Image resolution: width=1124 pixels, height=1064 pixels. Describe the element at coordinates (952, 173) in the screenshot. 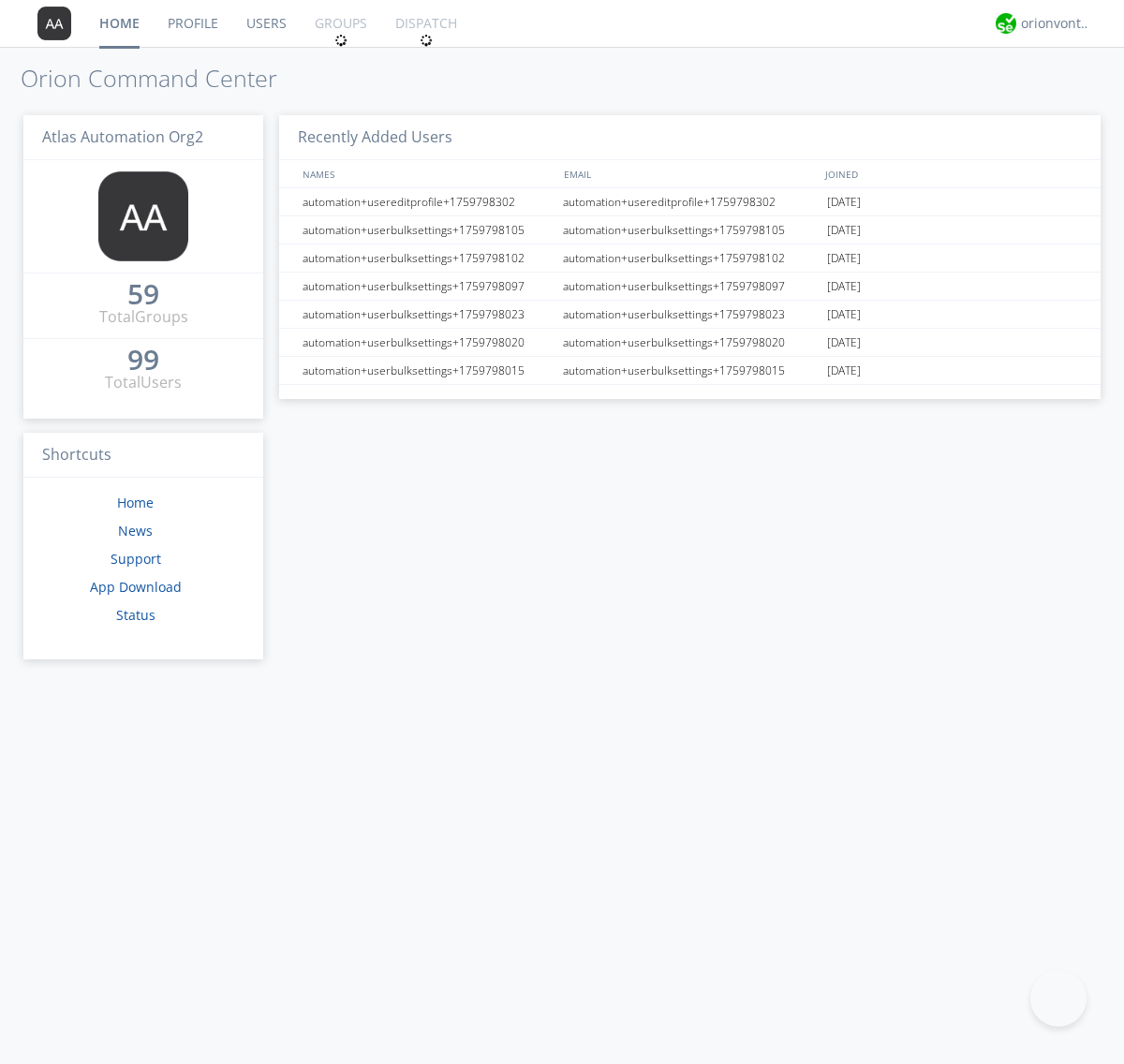

I see `div: JOINED` at that location.